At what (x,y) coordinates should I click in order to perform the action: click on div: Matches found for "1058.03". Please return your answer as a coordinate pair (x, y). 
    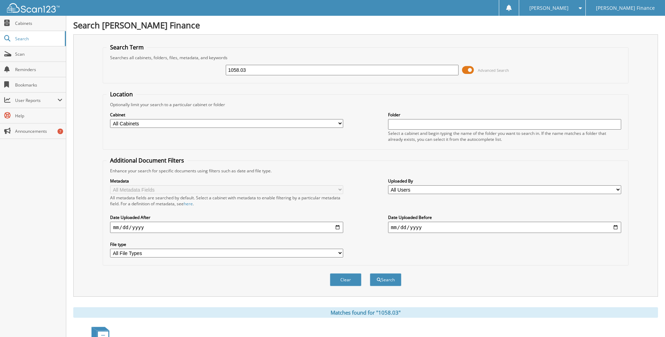
    Looking at the image, I should click on (366, 313).